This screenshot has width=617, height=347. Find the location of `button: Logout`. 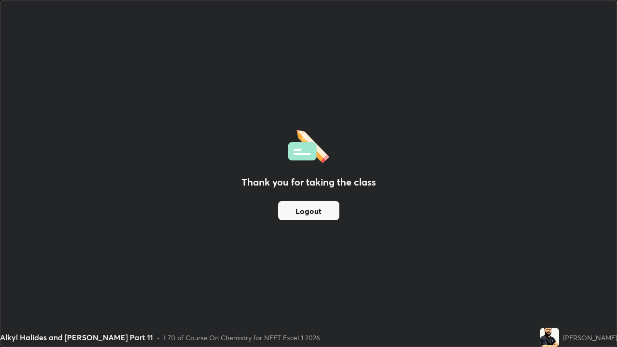

button: Logout is located at coordinates (308, 211).